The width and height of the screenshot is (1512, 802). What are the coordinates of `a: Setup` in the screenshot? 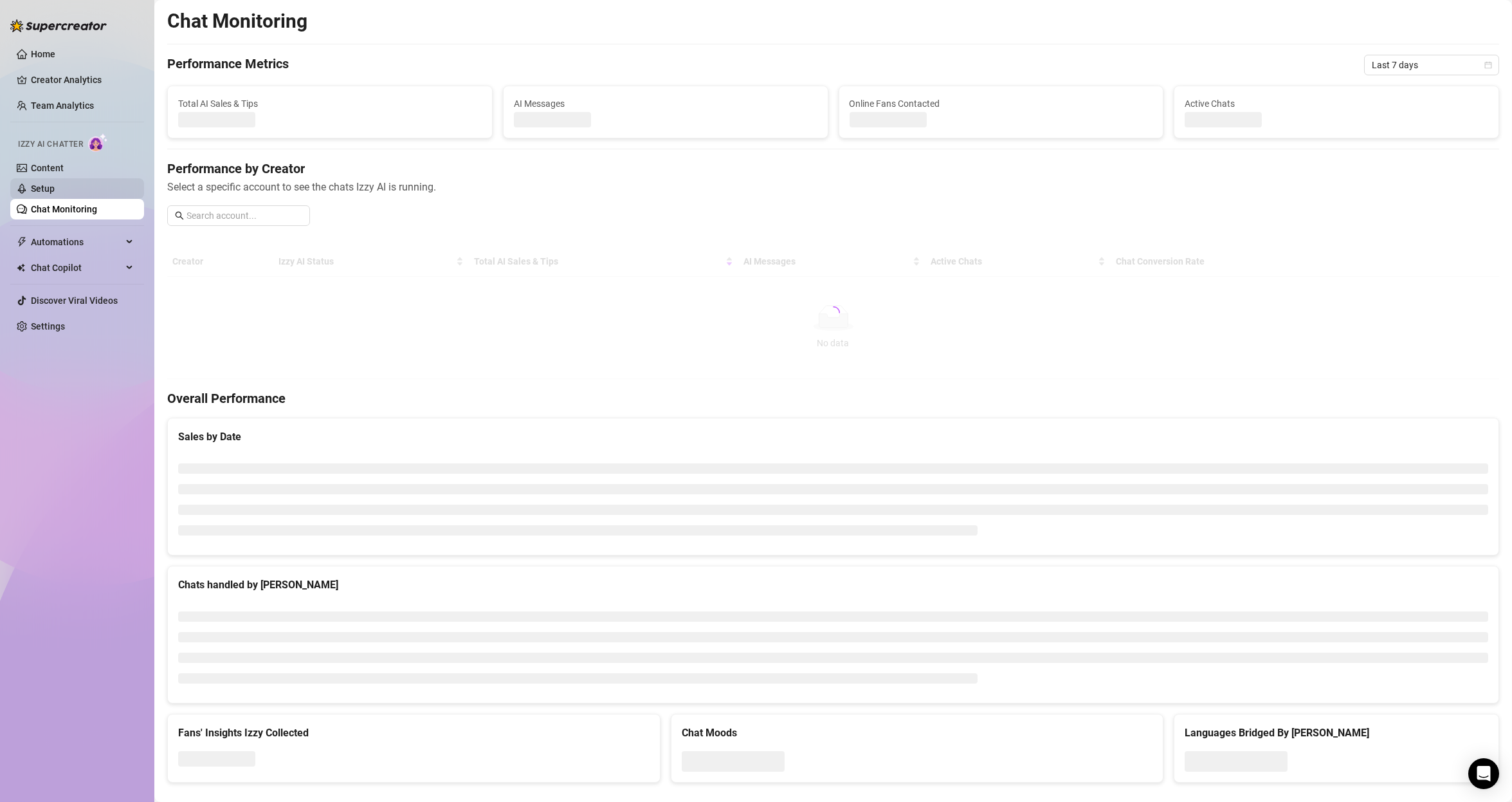 It's located at (42, 188).